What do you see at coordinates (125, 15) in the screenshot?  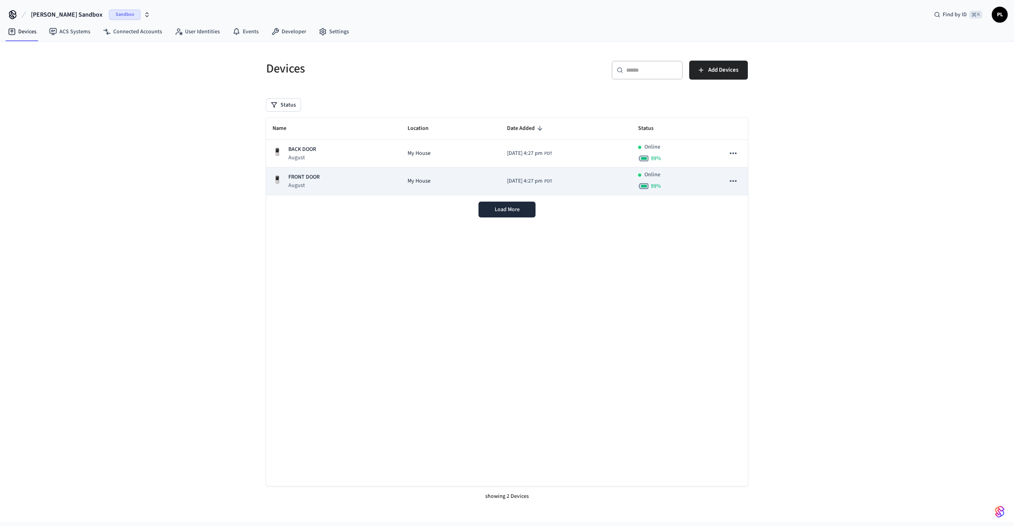 I see `span: Sandbox` at bounding box center [125, 15].